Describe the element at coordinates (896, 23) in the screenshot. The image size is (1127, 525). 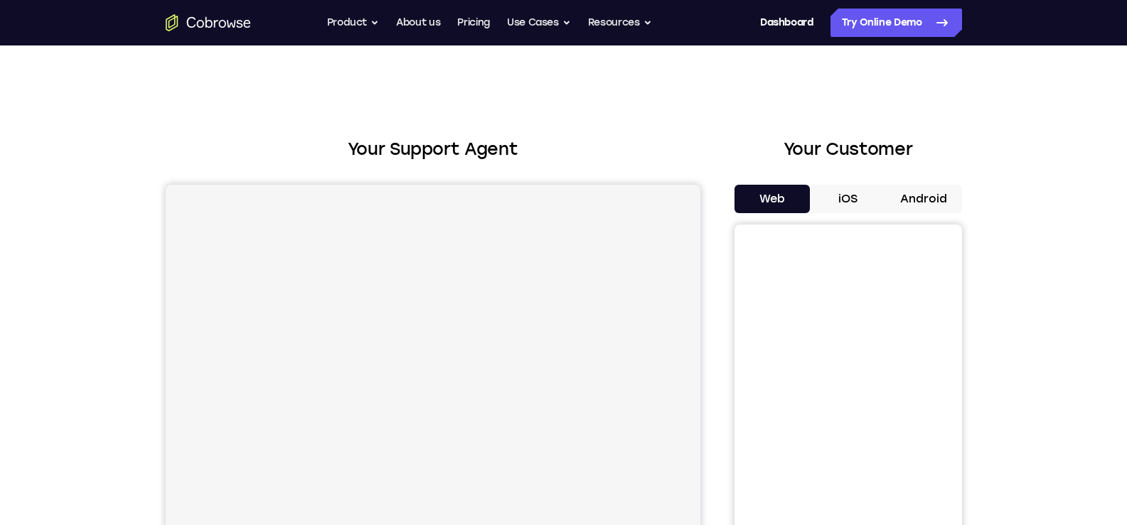
I see `a: Try Online Demo` at that location.